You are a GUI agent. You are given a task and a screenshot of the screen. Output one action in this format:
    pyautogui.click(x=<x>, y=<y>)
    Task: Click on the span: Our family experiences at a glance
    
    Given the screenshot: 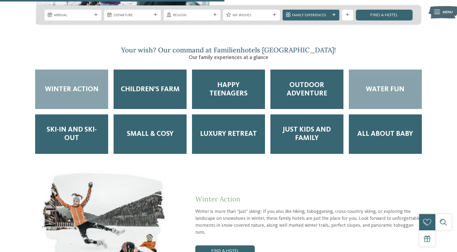 What is the action you would take?
    pyautogui.click(x=228, y=57)
    